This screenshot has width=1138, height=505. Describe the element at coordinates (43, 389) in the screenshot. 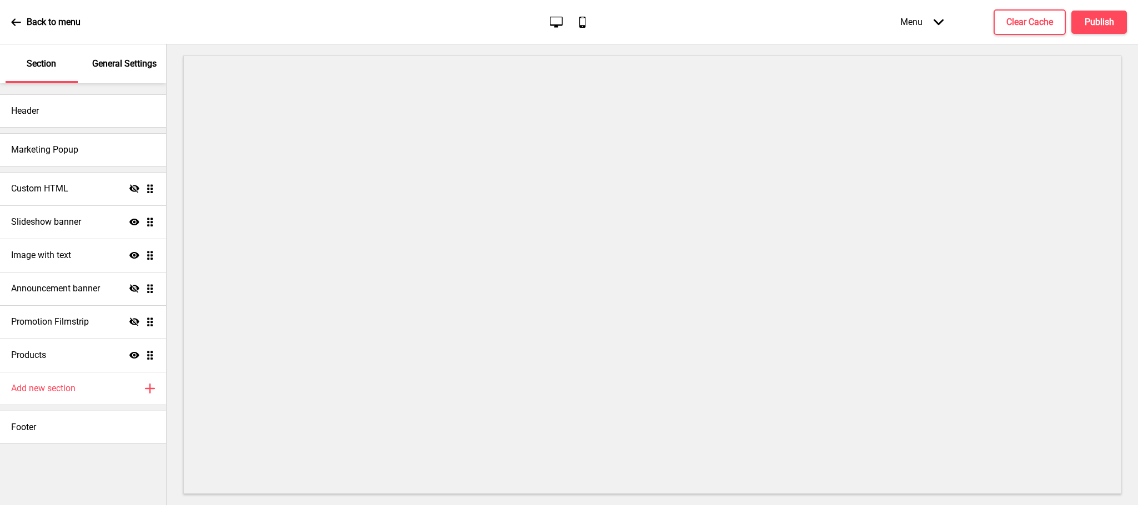

I see `h4: Add new section` at that location.